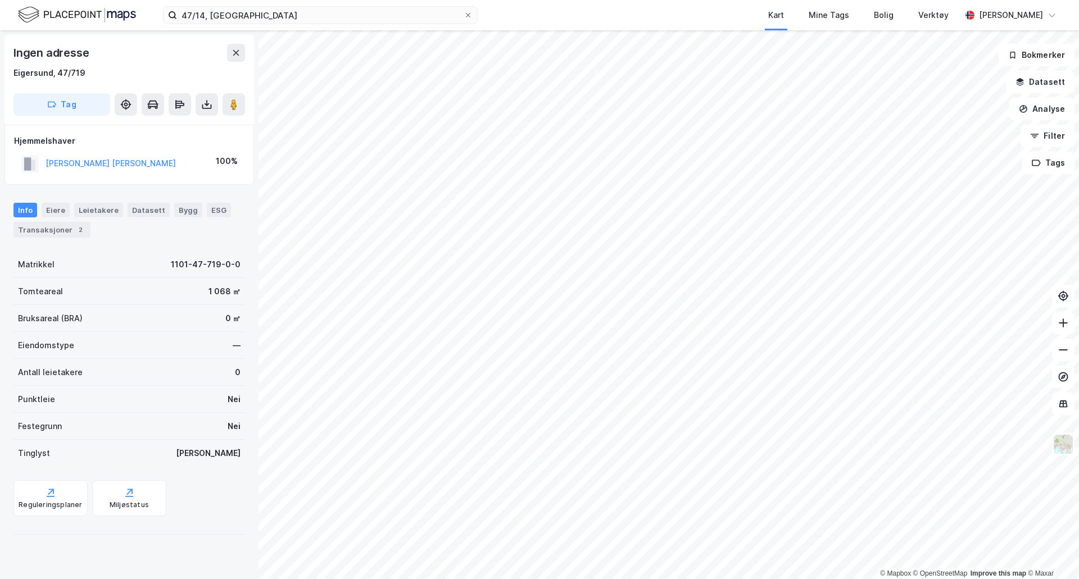  Describe the element at coordinates (829, 15) in the screenshot. I see `div: Mine Tags` at that location.